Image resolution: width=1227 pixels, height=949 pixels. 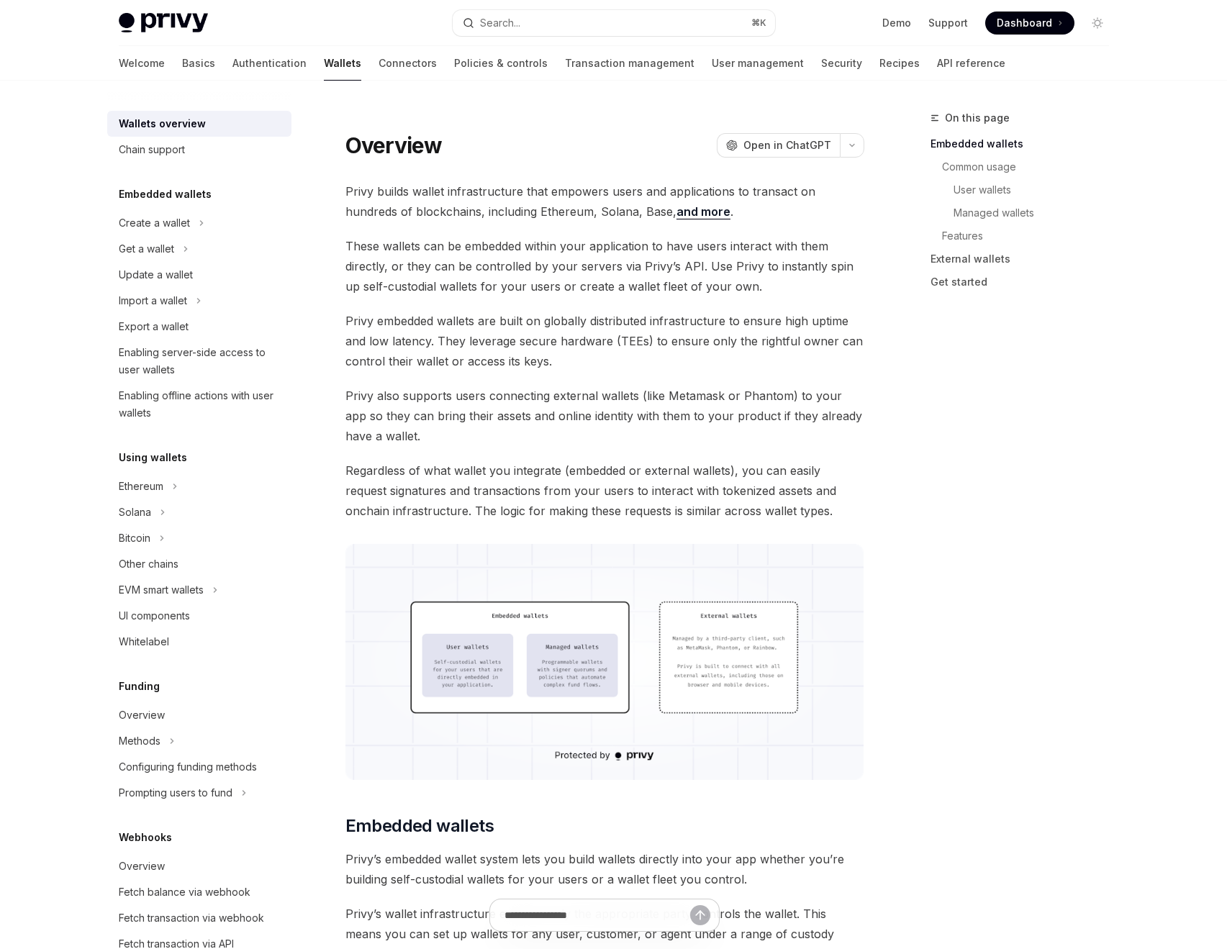 I want to click on div: Fetch transaction via webhook, so click(x=191, y=918).